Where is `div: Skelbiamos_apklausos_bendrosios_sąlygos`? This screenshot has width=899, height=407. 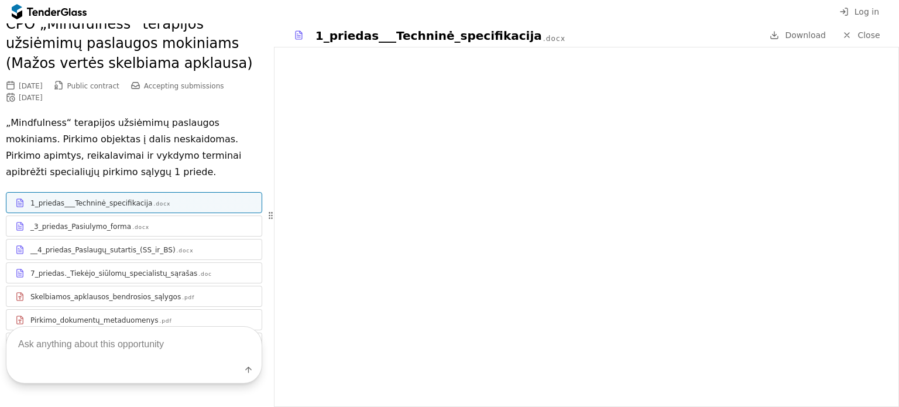
div: Skelbiamos_apklausos_bendrosios_sąlygos is located at coordinates (105, 297).